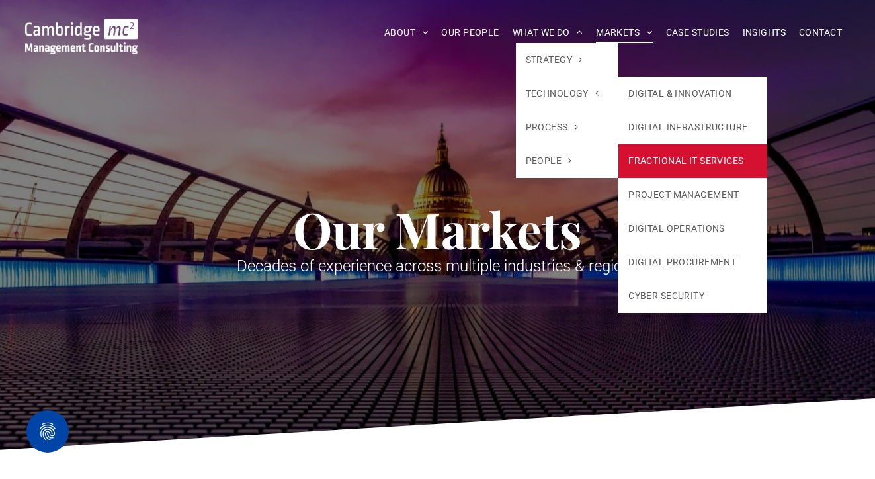 Image resolution: width=875 pixels, height=479 pixels. I want to click on a: ABOUT, so click(406, 32).